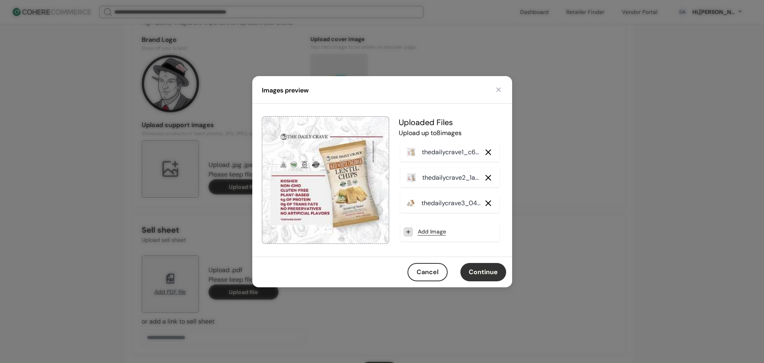 The width and height of the screenshot is (764, 363). Describe the element at coordinates (483, 272) in the screenshot. I see `button: Continue` at that location.